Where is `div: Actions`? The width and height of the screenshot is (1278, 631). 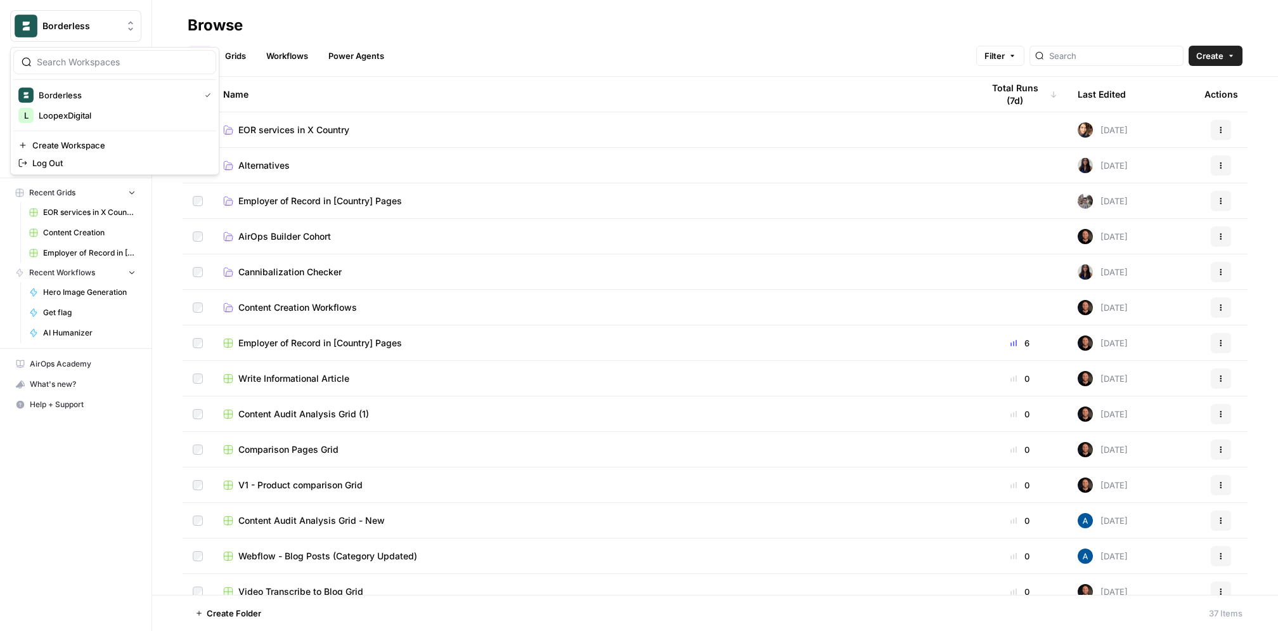
div: Actions is located at coordinates (1221, 94).